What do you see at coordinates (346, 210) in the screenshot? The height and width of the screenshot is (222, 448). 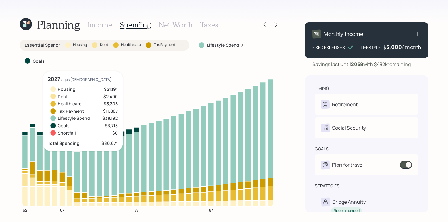 I see `div: Recommended` at bounding box center [346, 210].